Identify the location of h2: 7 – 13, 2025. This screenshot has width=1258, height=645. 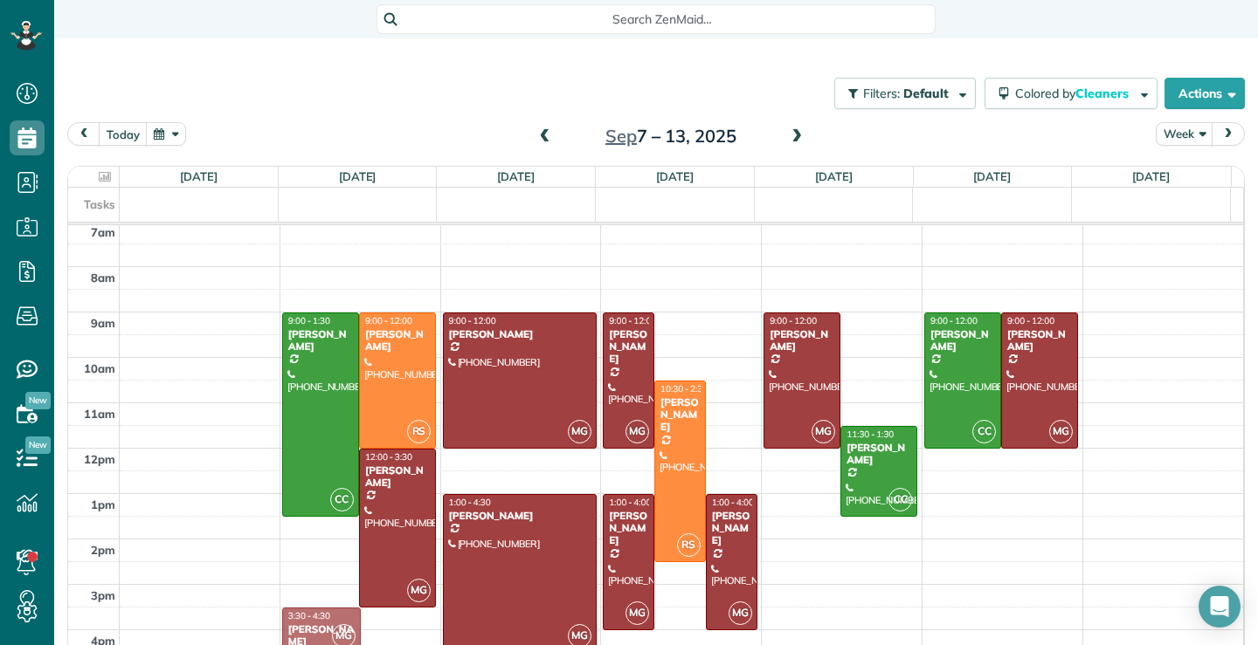
(671, 136).